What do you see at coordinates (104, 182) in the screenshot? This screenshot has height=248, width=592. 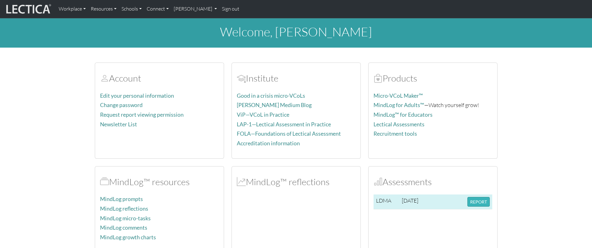 I see `span: MindLog™ resources` at bounding box center [104, 182].